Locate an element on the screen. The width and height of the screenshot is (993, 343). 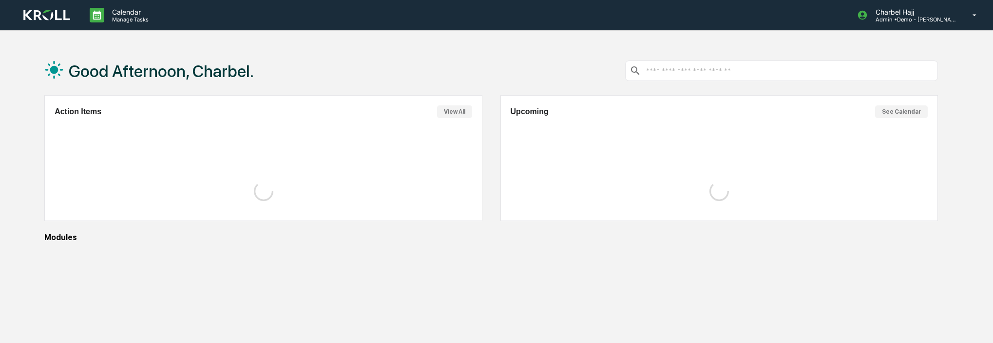
h1: Good Afternoon, Charbel. is located at coordinates (161, 71).